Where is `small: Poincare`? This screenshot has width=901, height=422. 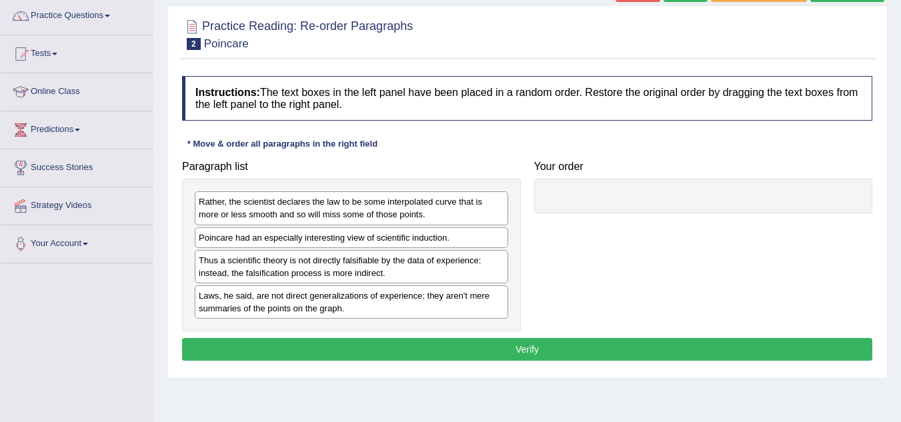
small: Poincare is located at coordinates (226, 43).